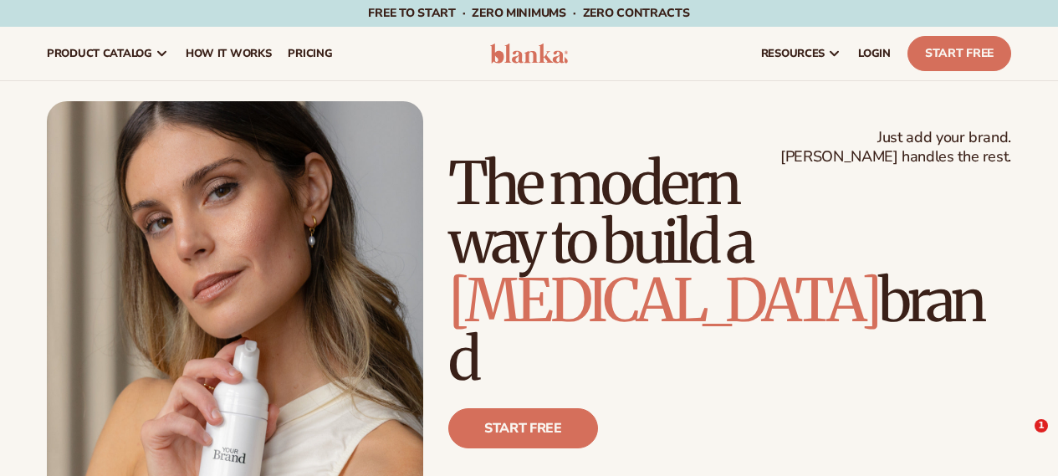 Image resolution: width=1058 pixels, height=476 pixels. Describe the element at coordinates (108, 54) in the screenshot. I see `a: product catalog` at that location.